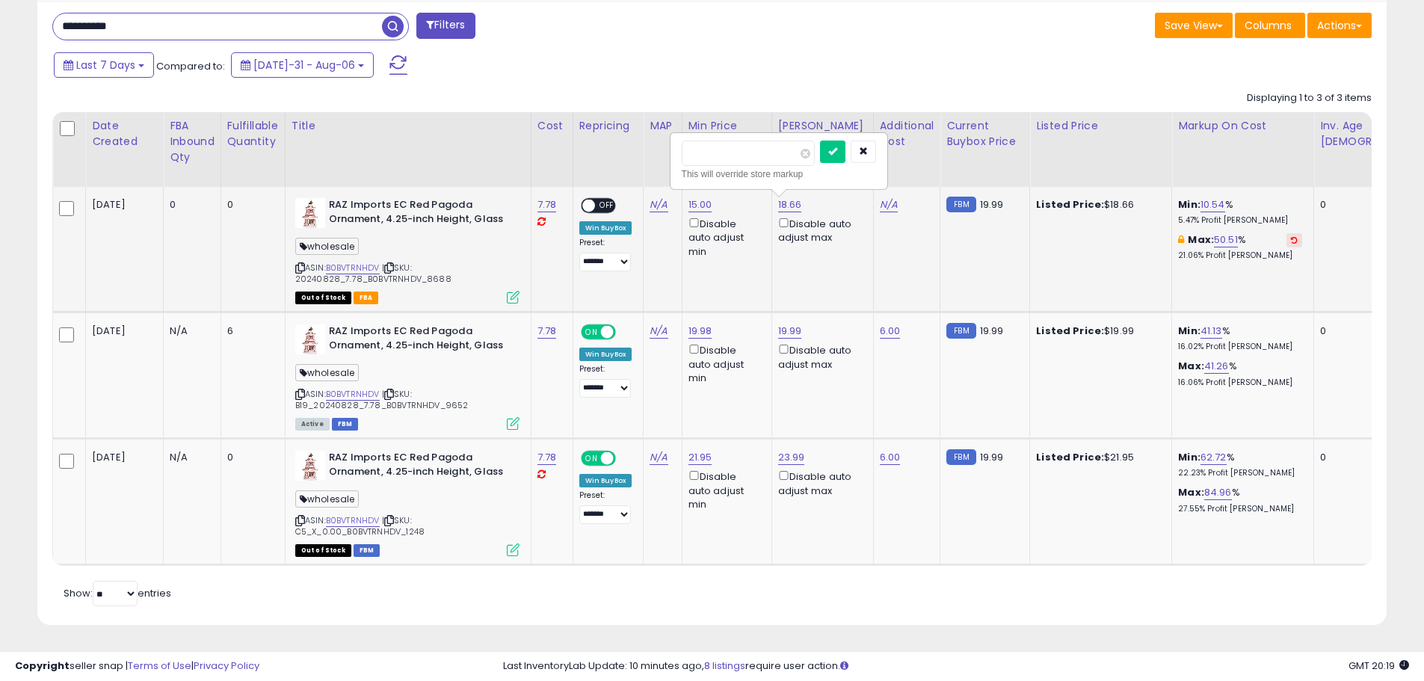 The height and width of the screenshot is (681, 1424). I want to click on div: Title, so click(408, 126).